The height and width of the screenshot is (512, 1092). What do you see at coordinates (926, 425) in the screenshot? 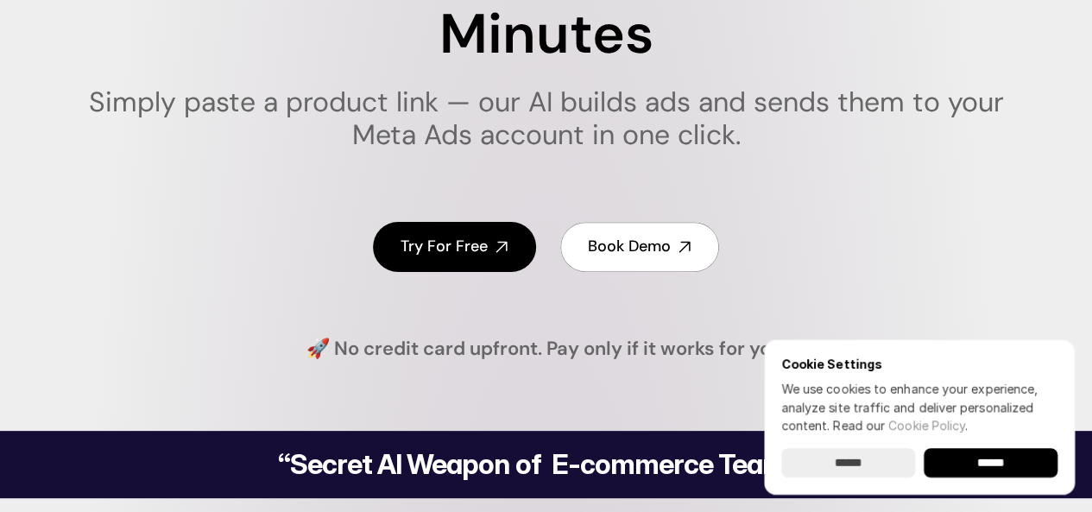
I see `a: Cookie Policy` at bounding box center [926, 425].